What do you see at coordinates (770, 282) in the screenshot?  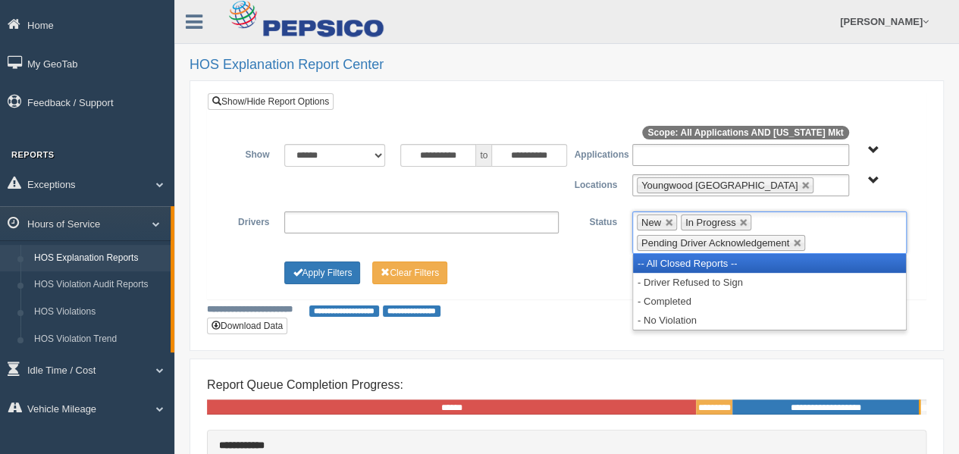 I see `li: - Driver Refused to Sign` at bounding box center [770, 282].